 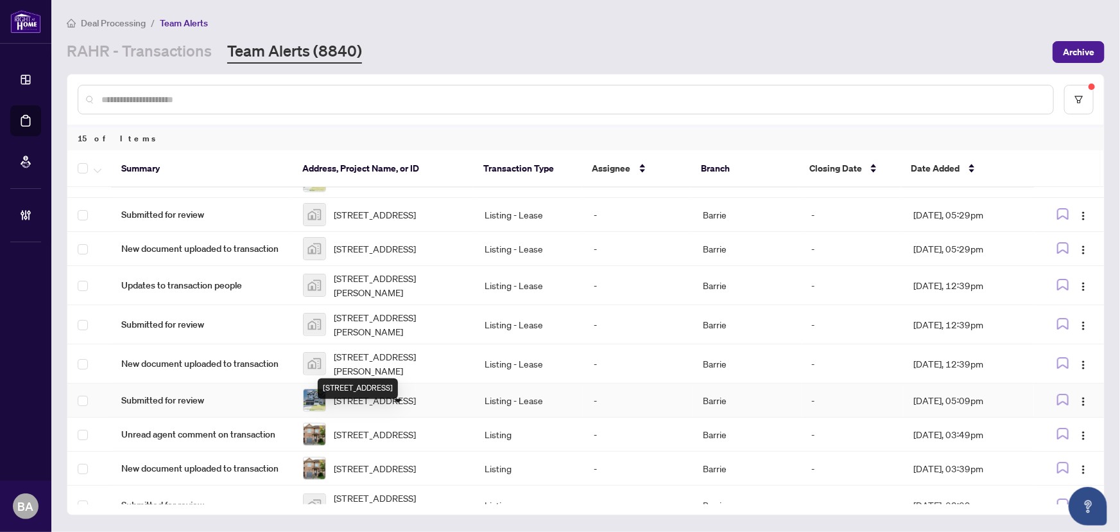 I want to click on button: filter, so click(x=1079, y=100).